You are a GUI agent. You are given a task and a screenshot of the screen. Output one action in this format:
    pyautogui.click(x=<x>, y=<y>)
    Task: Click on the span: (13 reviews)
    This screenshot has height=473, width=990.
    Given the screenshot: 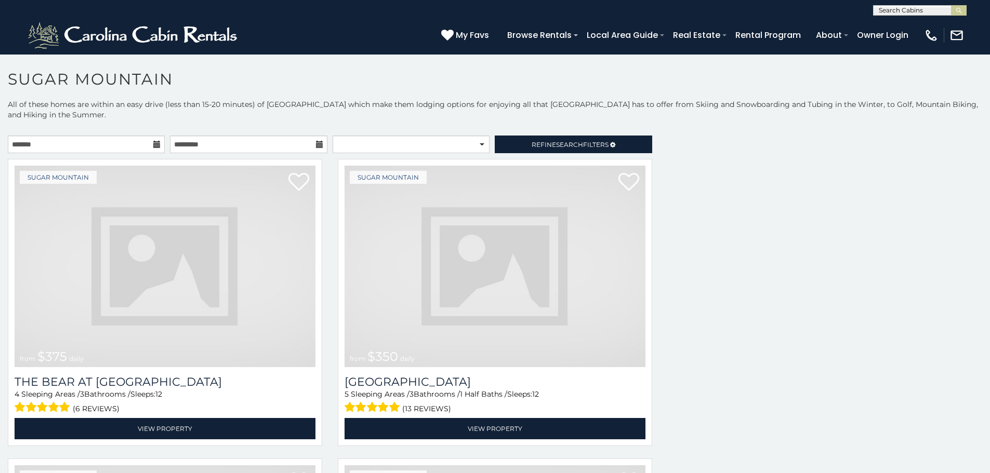 What is the action you would take?
    pyautogui.click(x=427, y=409)
    